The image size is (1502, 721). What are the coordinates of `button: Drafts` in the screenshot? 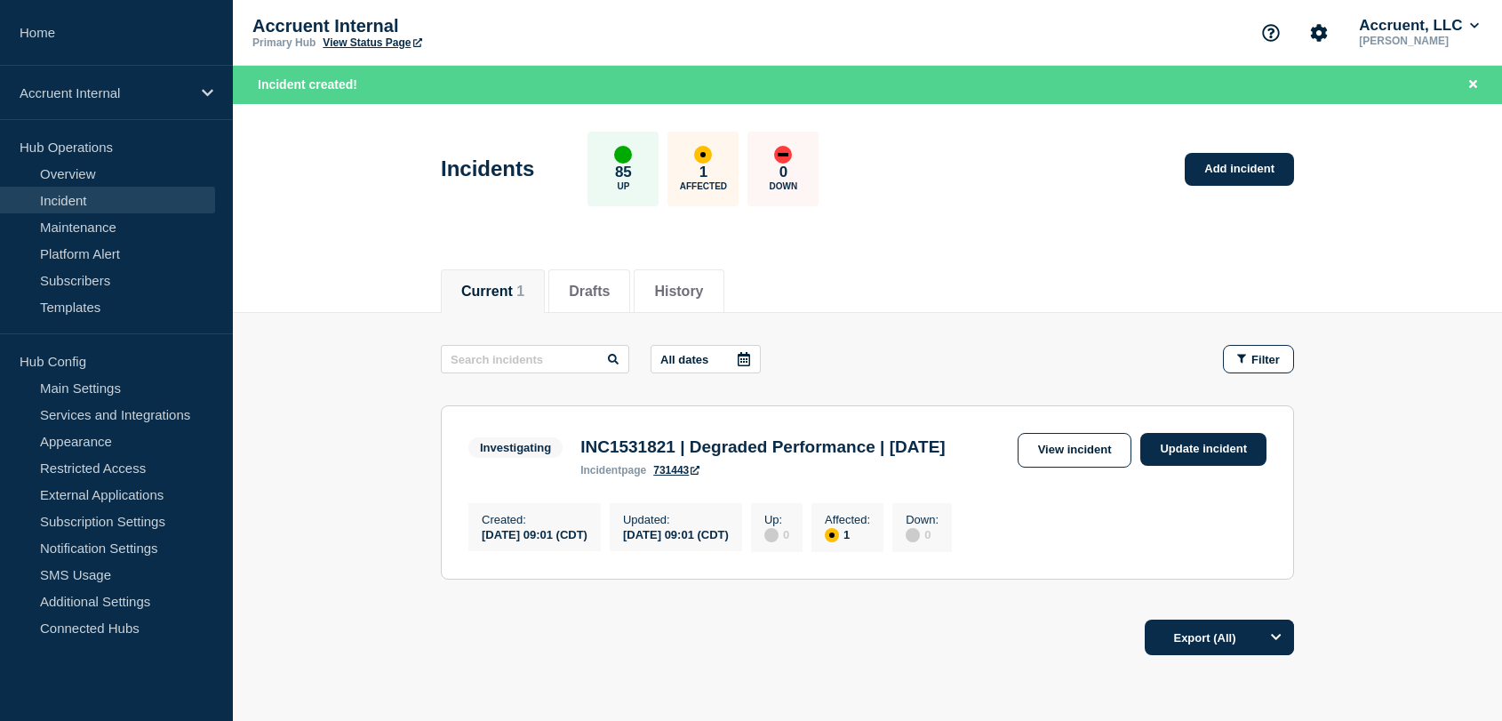 It's located at (589, 292).